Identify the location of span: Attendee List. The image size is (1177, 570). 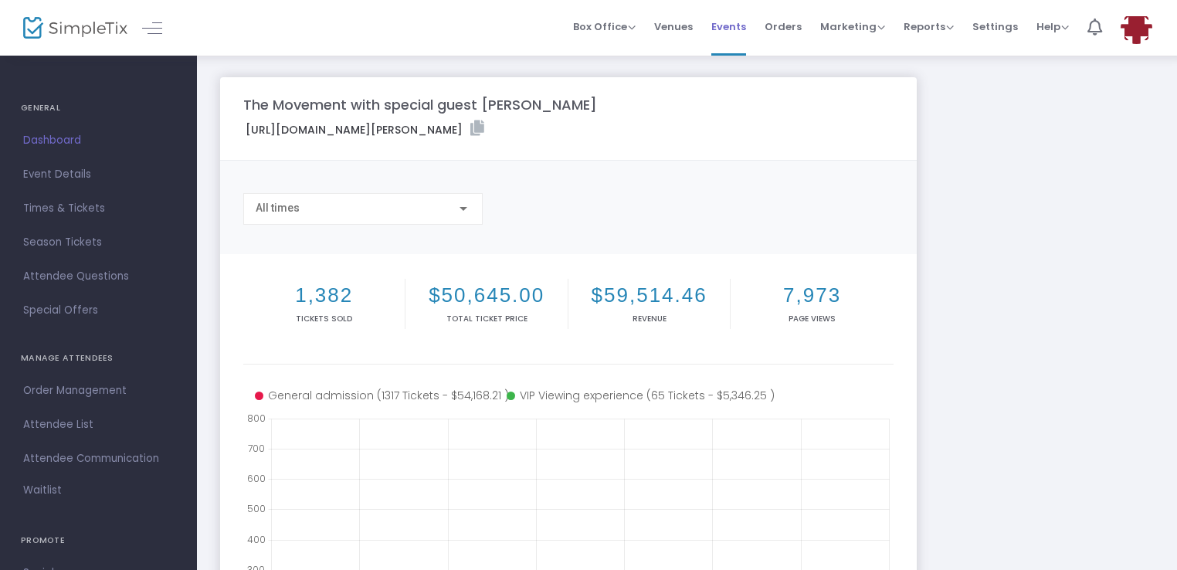
(98, 425).